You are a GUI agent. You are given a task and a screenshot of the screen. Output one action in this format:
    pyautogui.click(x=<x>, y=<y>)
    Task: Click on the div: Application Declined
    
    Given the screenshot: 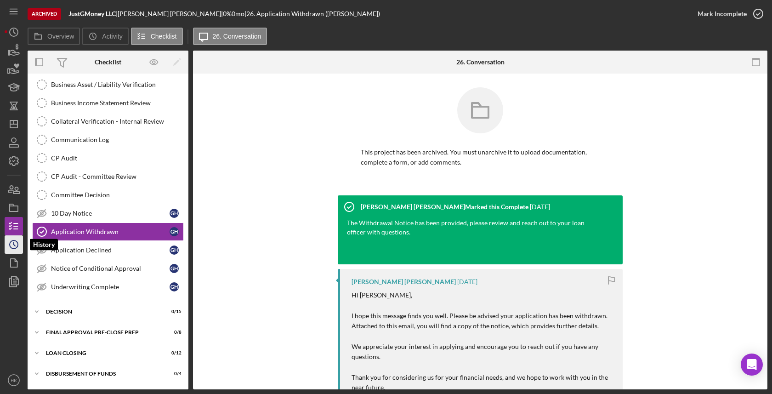 What is the action you would take?
    pyautogui.click(x=110, y=250)
    